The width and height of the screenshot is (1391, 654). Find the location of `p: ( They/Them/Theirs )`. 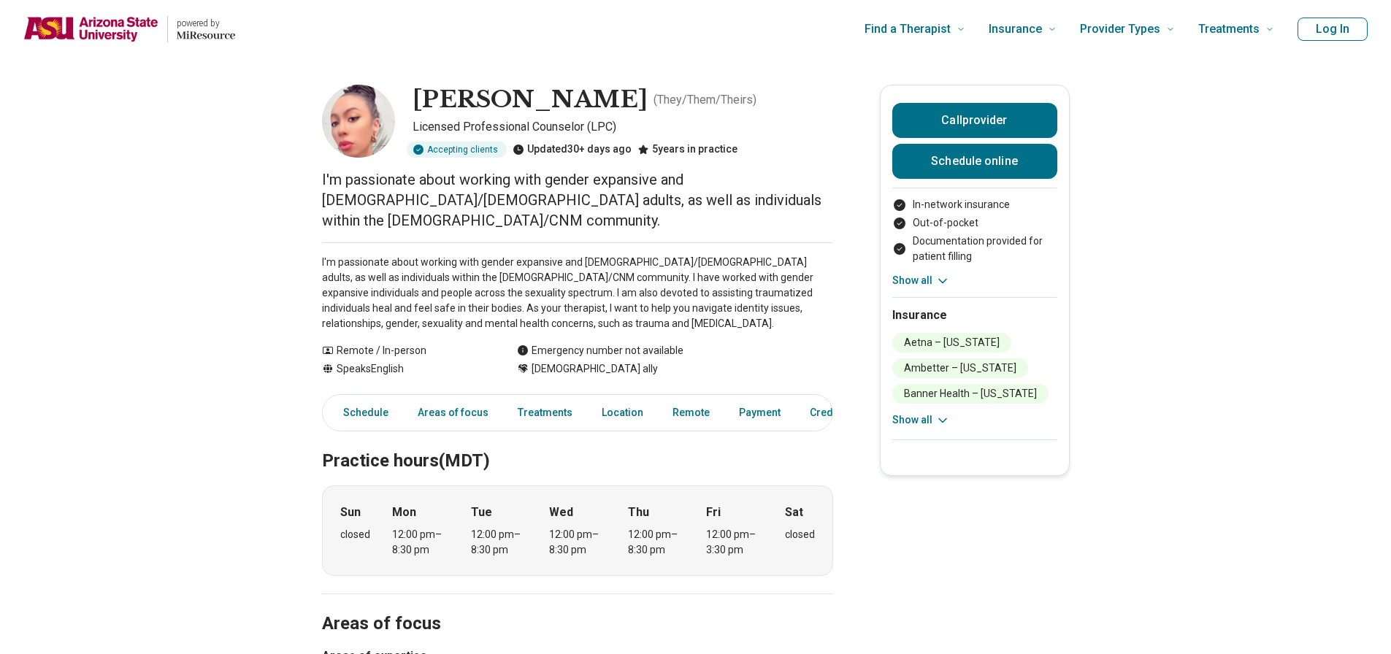

p: ( They/Them/Theirs ) is located at coordinates (705, 100).